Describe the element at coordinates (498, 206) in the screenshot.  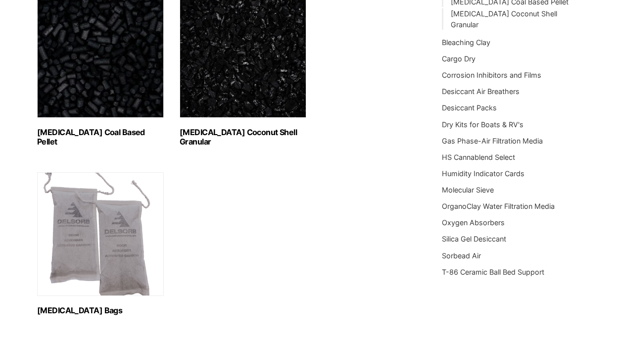
I see `a: OrganoClay Water Filtration Media` at that location.